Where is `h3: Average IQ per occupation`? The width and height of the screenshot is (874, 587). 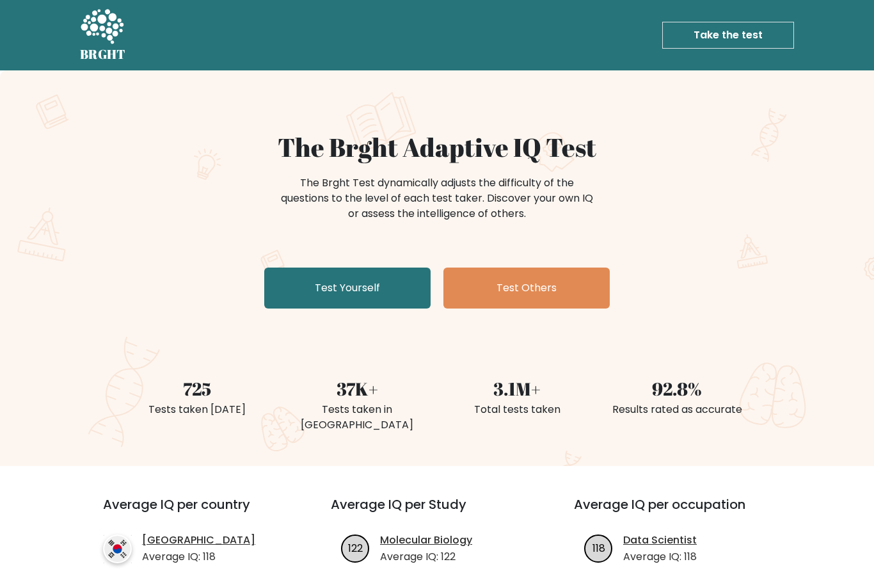 h3: Average IQ per occupation is located at coordinates (680, 512).